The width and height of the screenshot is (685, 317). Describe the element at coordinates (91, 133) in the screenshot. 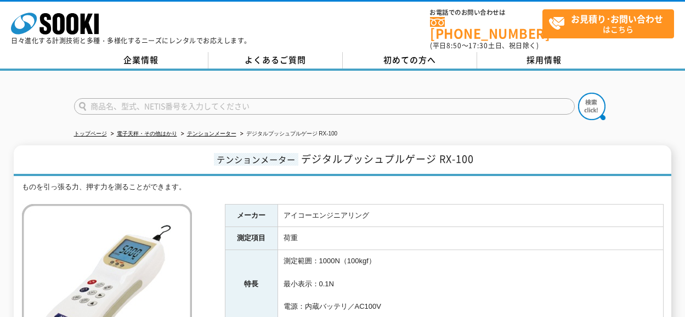

I see `a: トップページ` at that location.